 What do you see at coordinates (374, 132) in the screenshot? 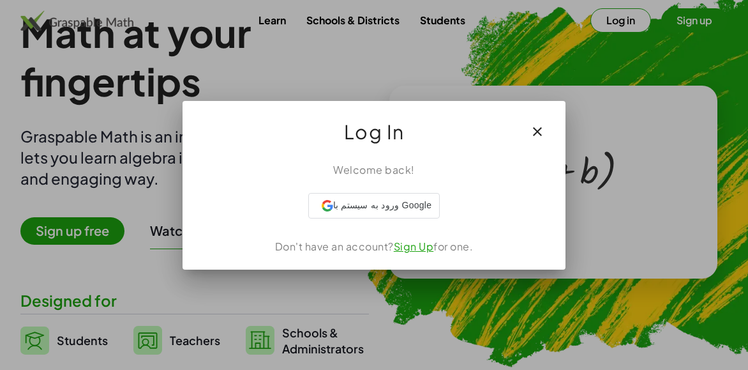
I see `span: Log In` at bounding box center [374, 132].